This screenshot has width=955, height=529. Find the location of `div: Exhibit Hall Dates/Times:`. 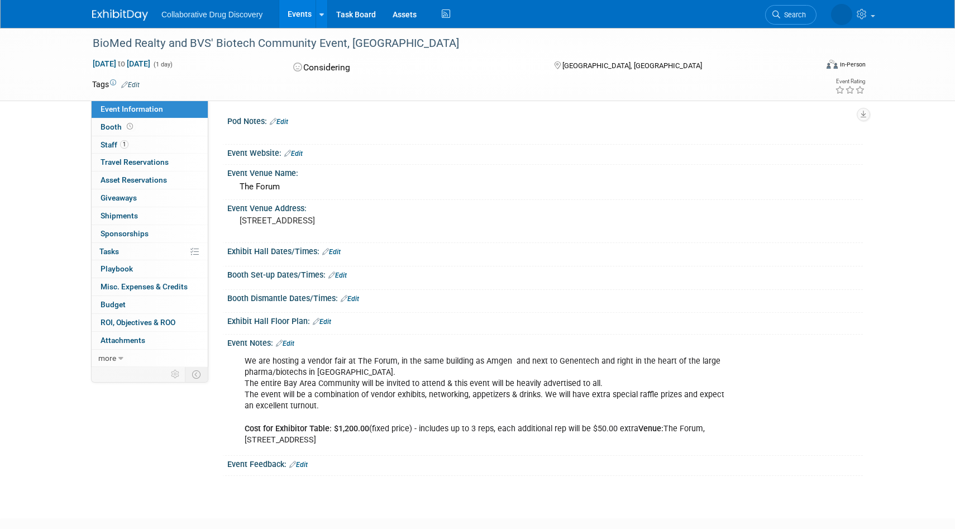

div: Exhibit Hall Dates/Times: is located at coordinates (545, 250).